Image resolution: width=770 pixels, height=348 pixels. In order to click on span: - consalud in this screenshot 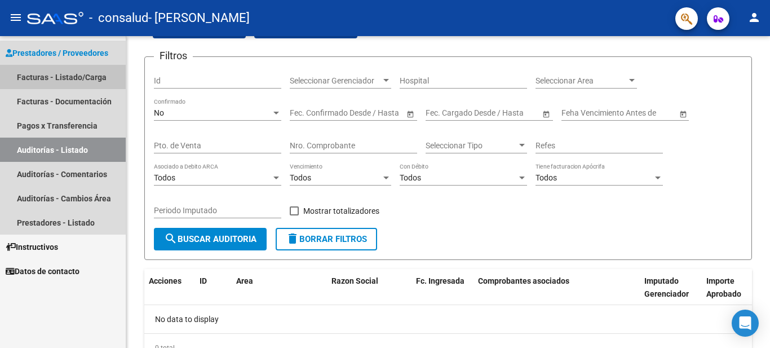, I will do `click(118, 18)`.